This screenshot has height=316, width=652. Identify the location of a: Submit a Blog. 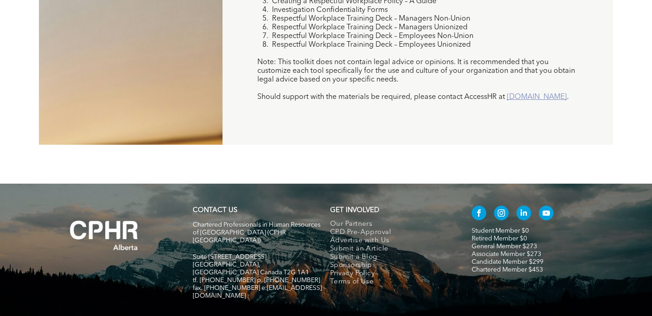
(391, 257).